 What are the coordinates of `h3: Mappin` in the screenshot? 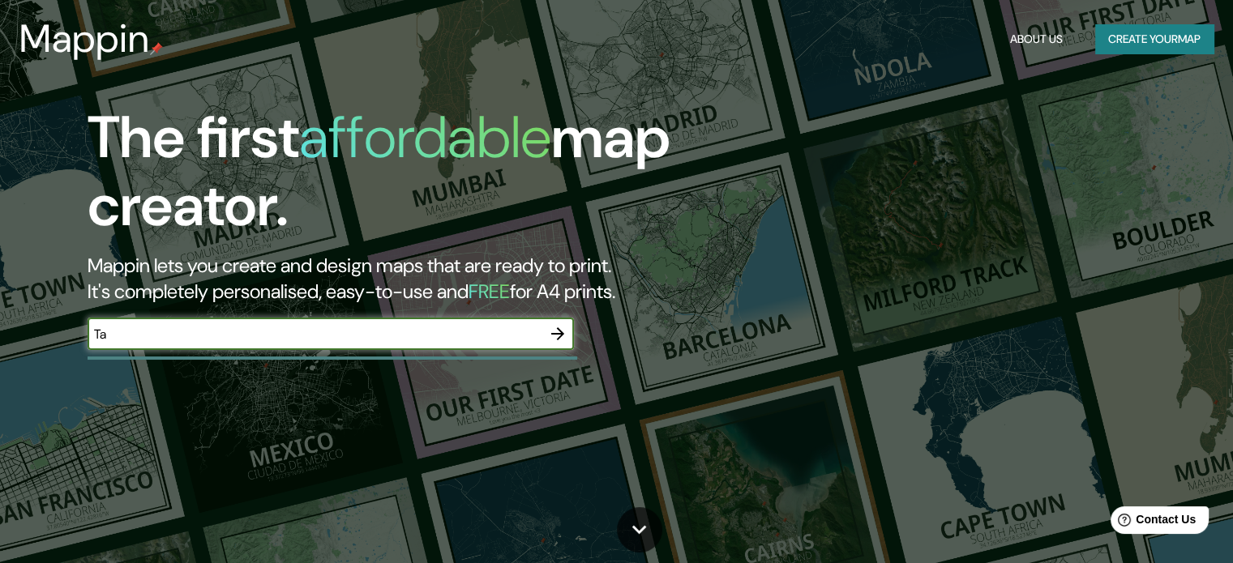 It's located at (84, 39).